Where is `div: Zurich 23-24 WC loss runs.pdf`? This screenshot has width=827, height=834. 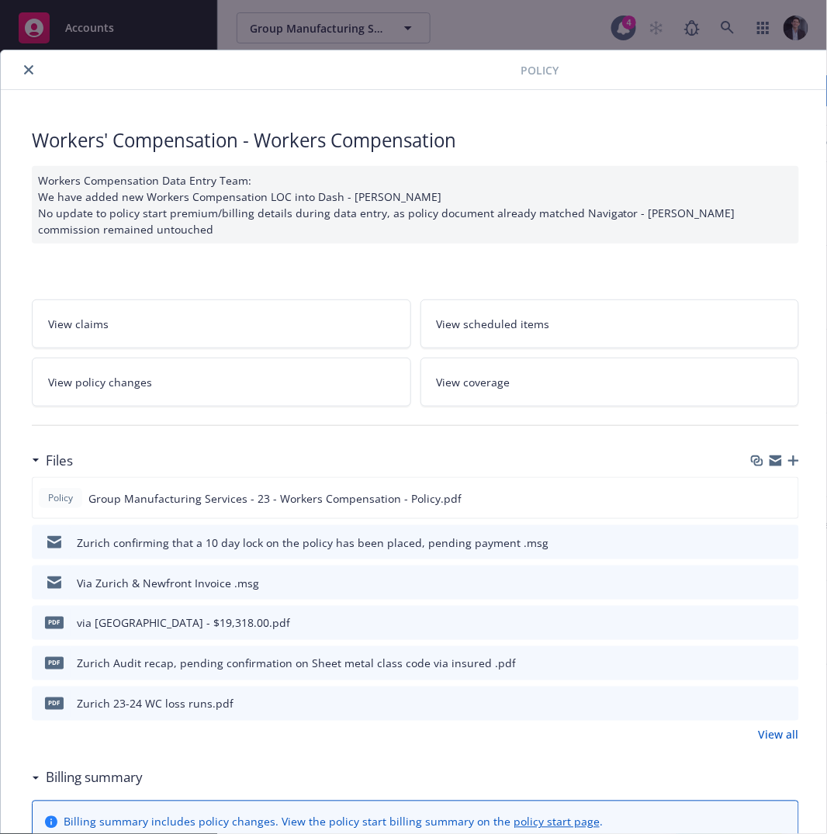
div: Zurich 23-24 WC loss runs.pdf is located at coordinates (155, 704).